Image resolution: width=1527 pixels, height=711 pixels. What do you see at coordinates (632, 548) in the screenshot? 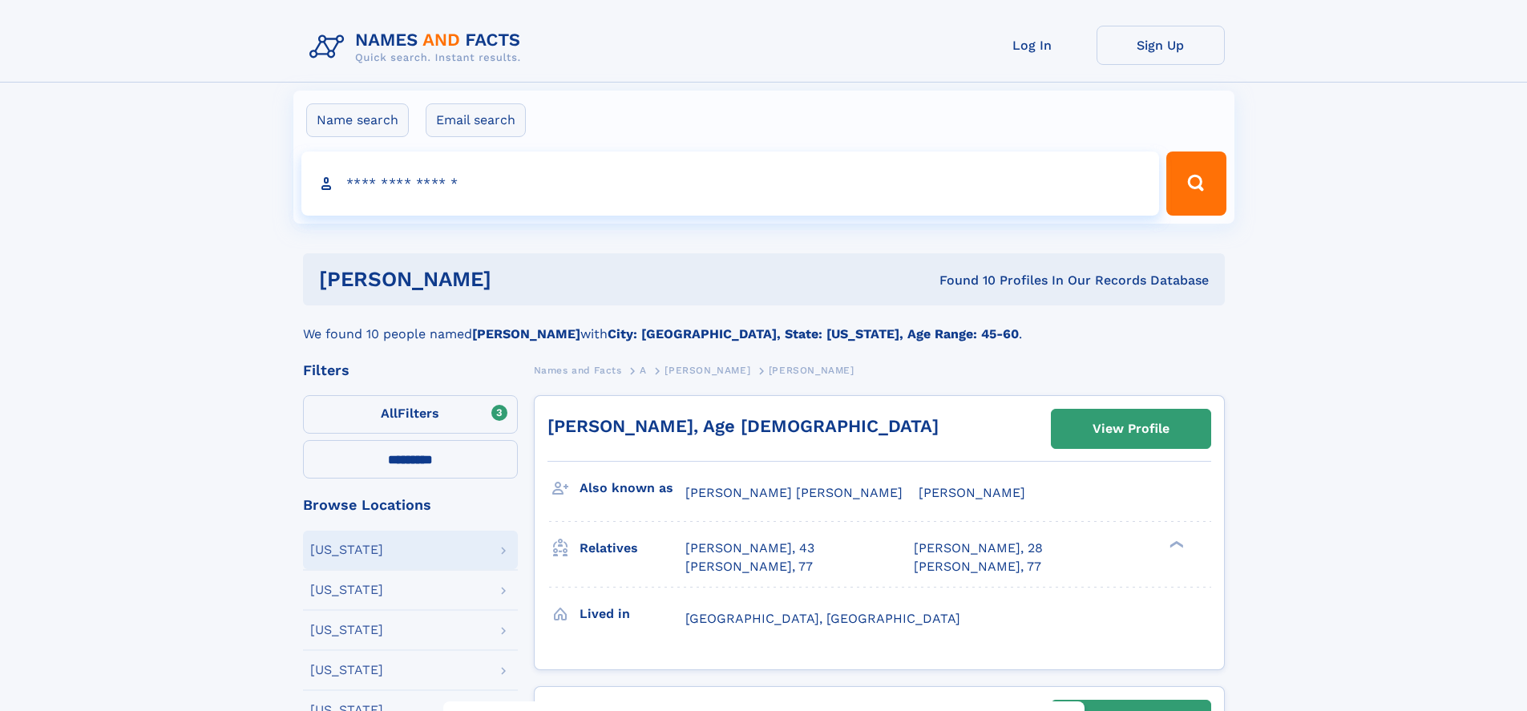
I see `h3: Relatives` at bounding box center [632, 548].